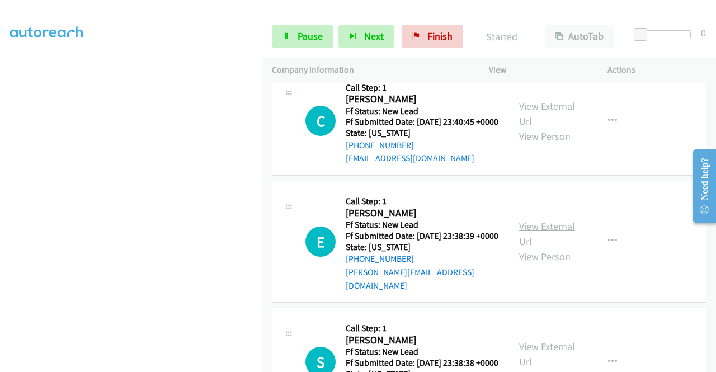  What do you see at coordinates (703, 32) in the screenshot?
I see `div: 0` at bounding box center [703, 32].